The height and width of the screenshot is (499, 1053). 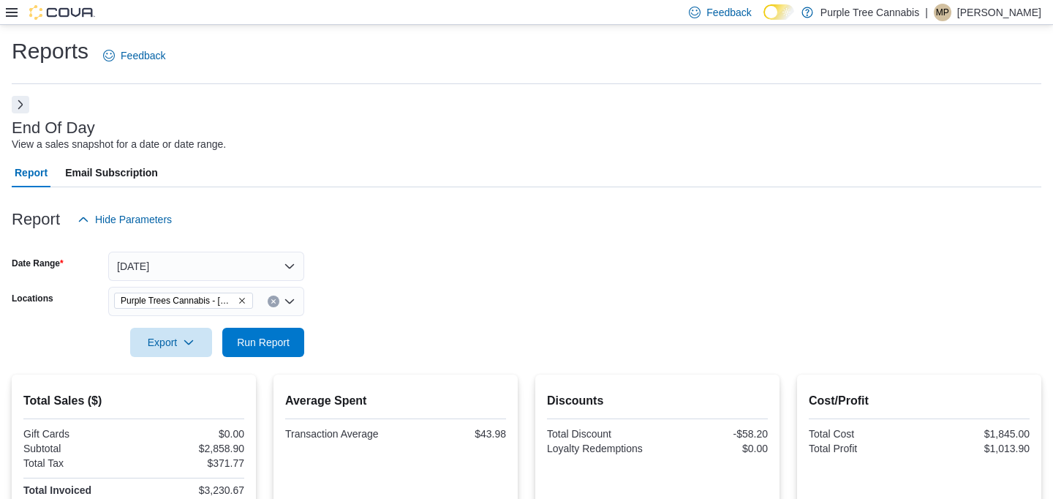 What do you see at coordinates (862, 434) in the screenshot?
I see `div: Total Cost` at bounding box center [862, 434].